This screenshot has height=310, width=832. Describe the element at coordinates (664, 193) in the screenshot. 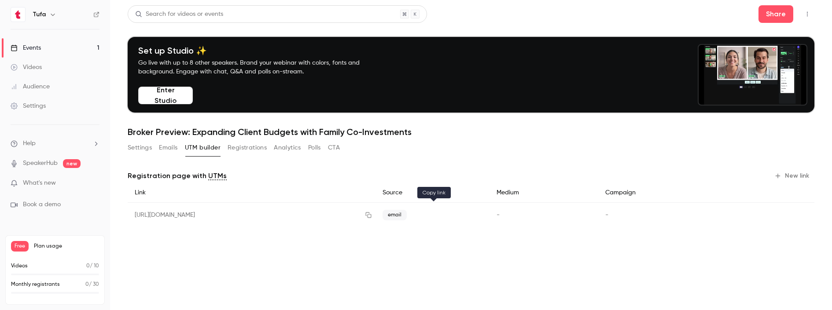

I see `div: Campaign` at that location.